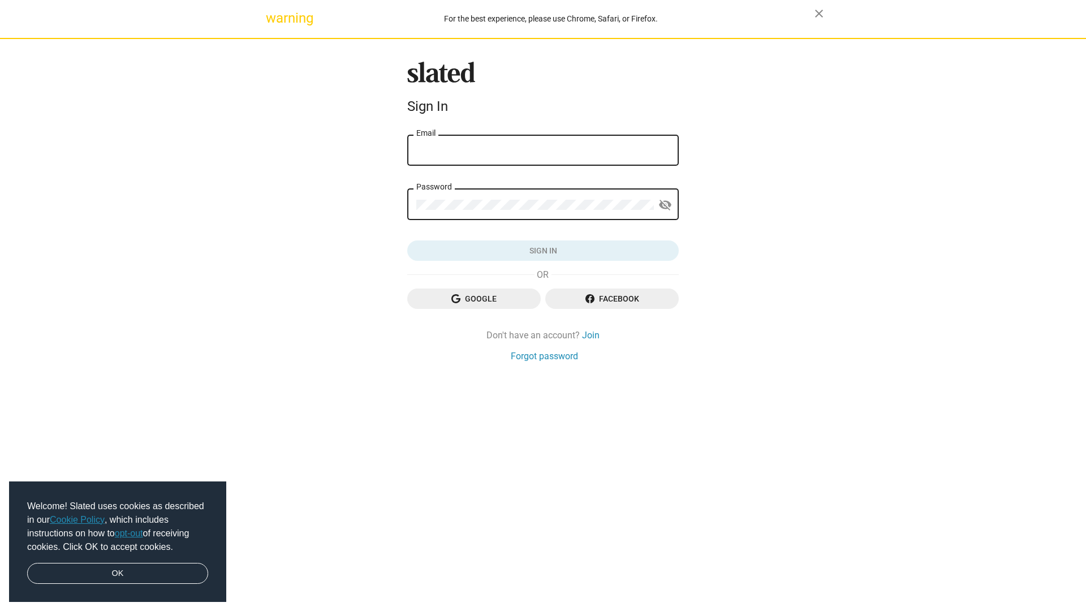 Image resolution: width=1086 pixels, height=611 pixels. What do you see at coordinates (129, 533) in the screenshot?
I see `a: opt-out` at bounding box center [129, 533].